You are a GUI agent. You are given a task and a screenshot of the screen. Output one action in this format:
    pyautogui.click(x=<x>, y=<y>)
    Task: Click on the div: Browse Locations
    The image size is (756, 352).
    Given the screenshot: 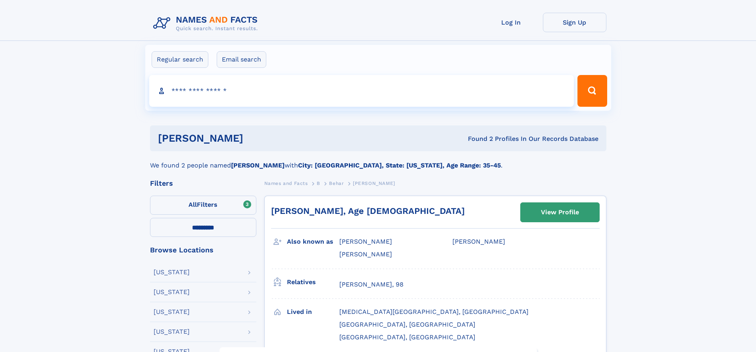 What is the action you would take?
    pyautogui.click(x=203, y=250)
    